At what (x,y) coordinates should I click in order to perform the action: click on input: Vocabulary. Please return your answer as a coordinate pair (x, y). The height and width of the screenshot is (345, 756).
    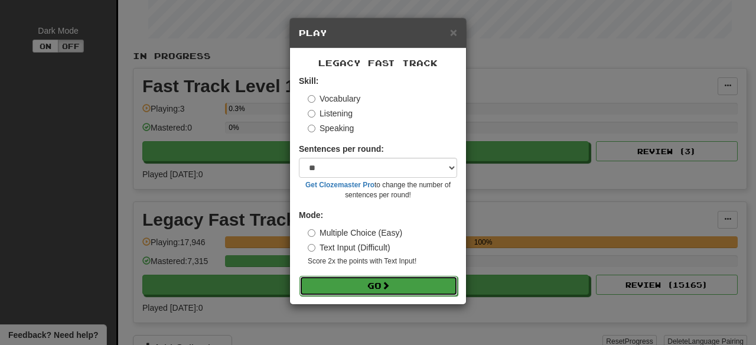
    Looking at the image, I should click on (311, 99).